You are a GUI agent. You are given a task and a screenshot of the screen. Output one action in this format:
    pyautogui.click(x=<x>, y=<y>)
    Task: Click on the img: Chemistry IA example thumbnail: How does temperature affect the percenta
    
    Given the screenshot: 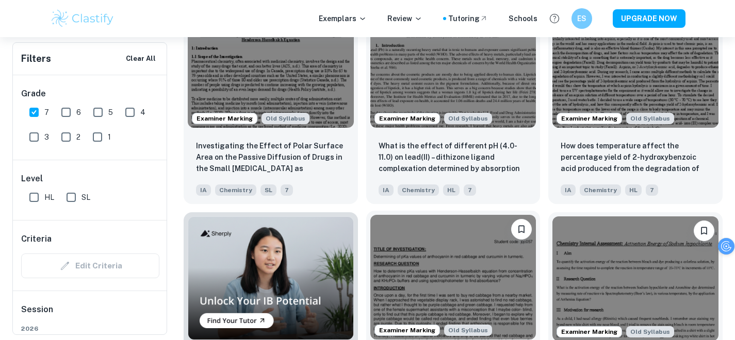 What is the action you would take?
    pyautogui.click(x=635, y=65)
    